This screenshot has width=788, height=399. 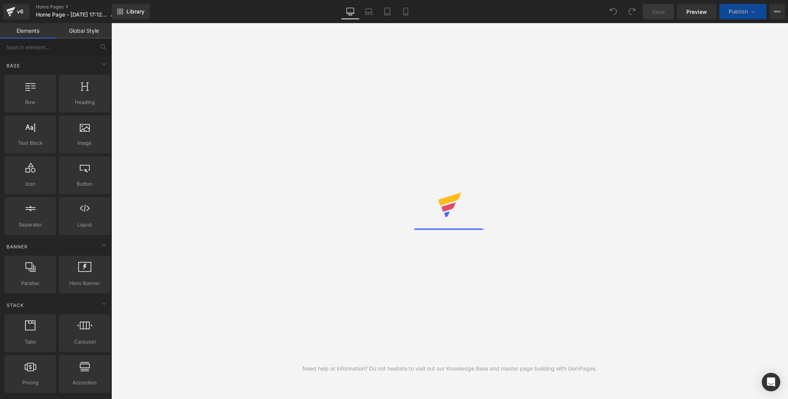 I want to click on span: Heading, so click(x=84, y=102).